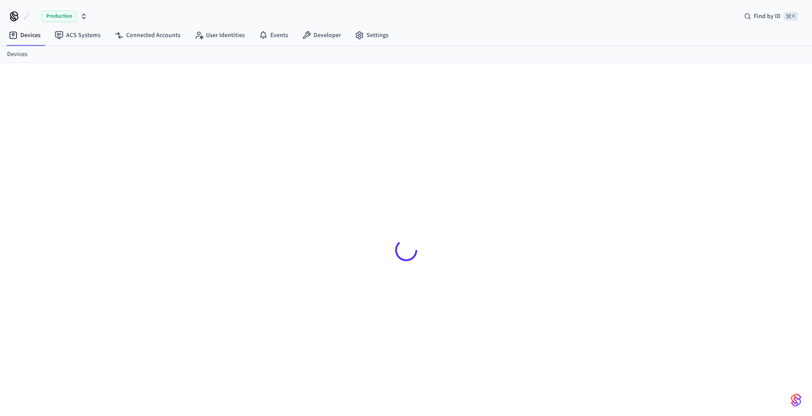  I want to click on a: Events, so click(274, 35).